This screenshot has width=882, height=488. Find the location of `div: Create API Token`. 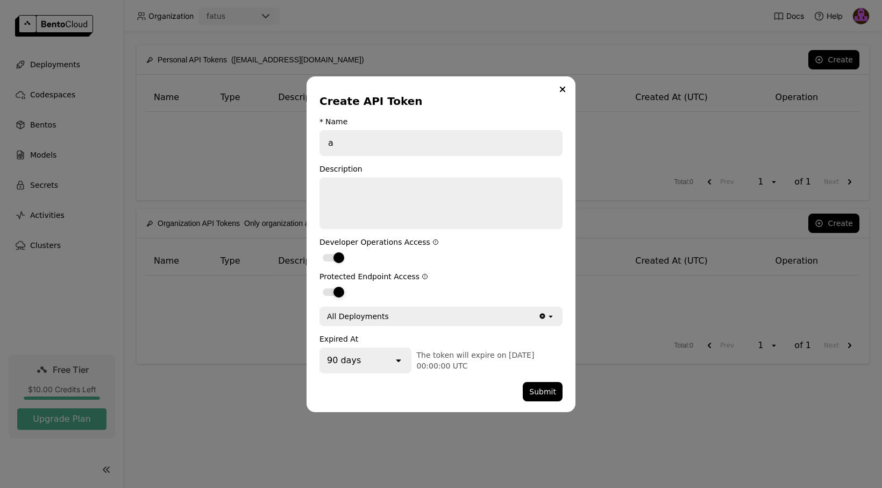

div: Create API Token is located at coordinates (439, 101).